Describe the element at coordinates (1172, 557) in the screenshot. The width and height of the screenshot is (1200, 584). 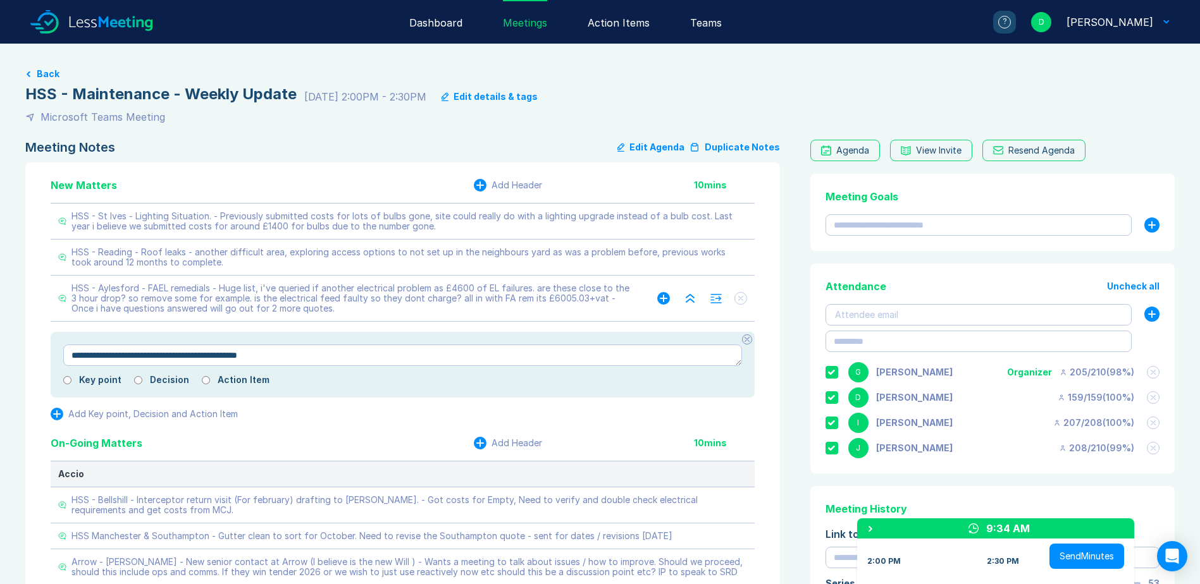
I see `div: Open Intercom Messenger` at that location.